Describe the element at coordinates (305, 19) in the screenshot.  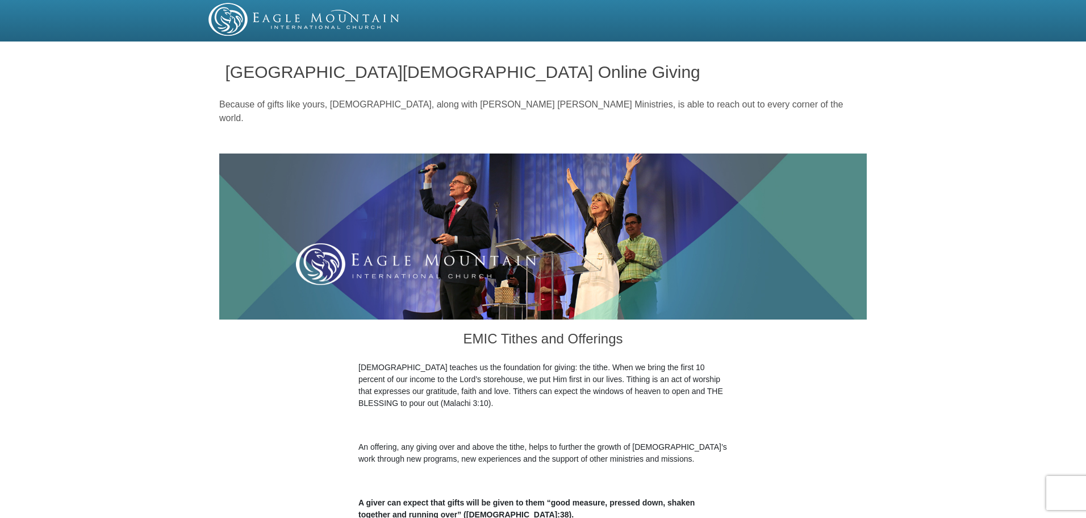
I see `img: EMIC` at that location.